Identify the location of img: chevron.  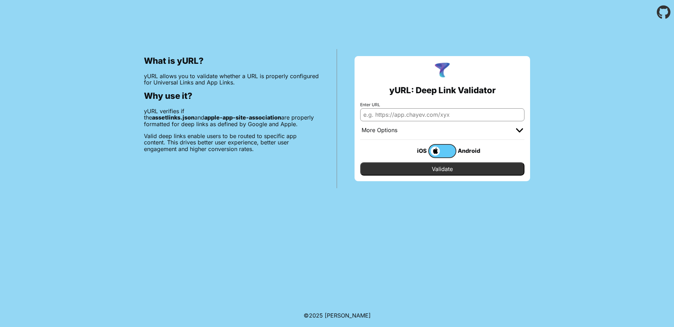
(519, 131).